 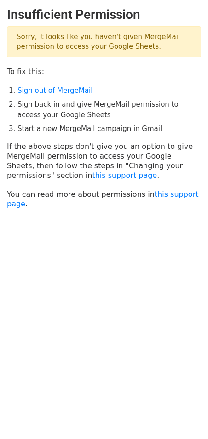 I want to click on a: Sign out of MergeMail, so click(x=55, y=91).